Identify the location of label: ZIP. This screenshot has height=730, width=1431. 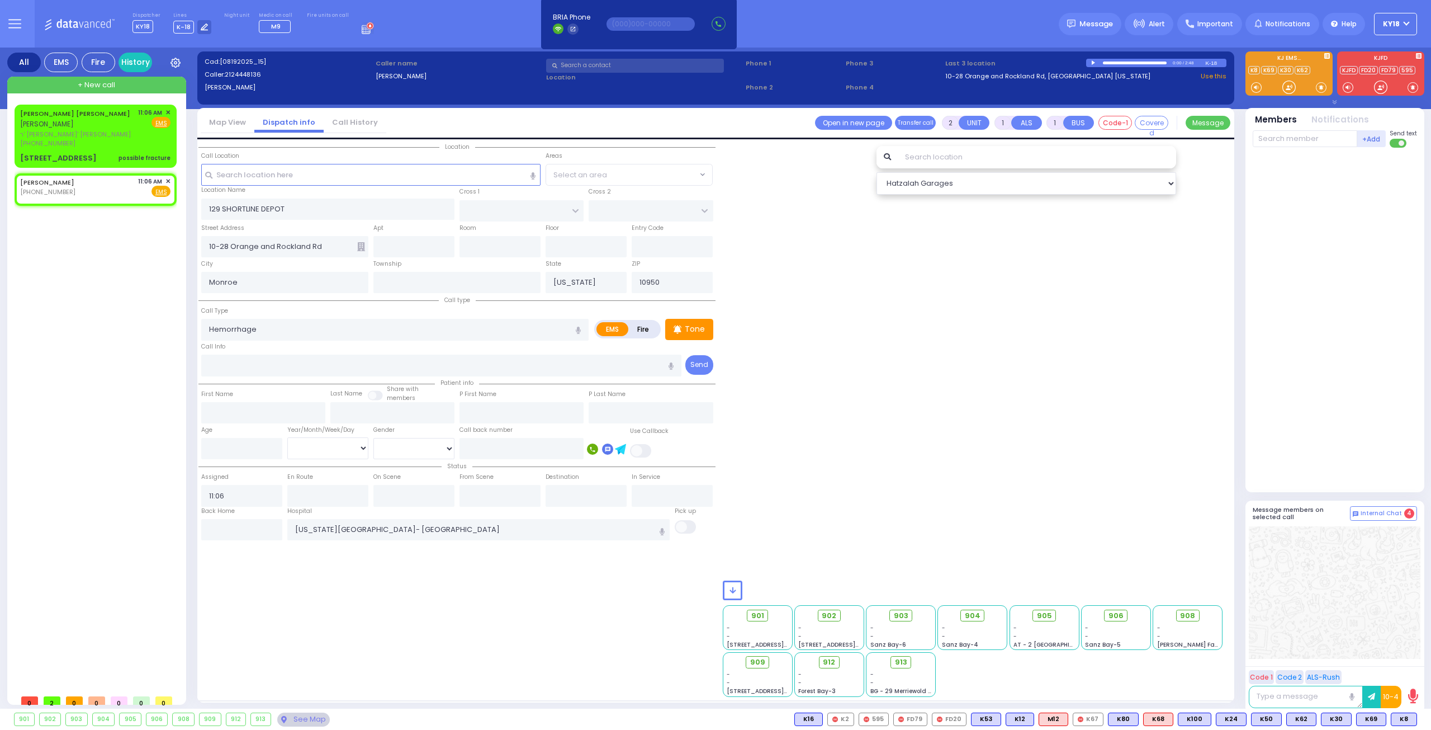
(636, 264).